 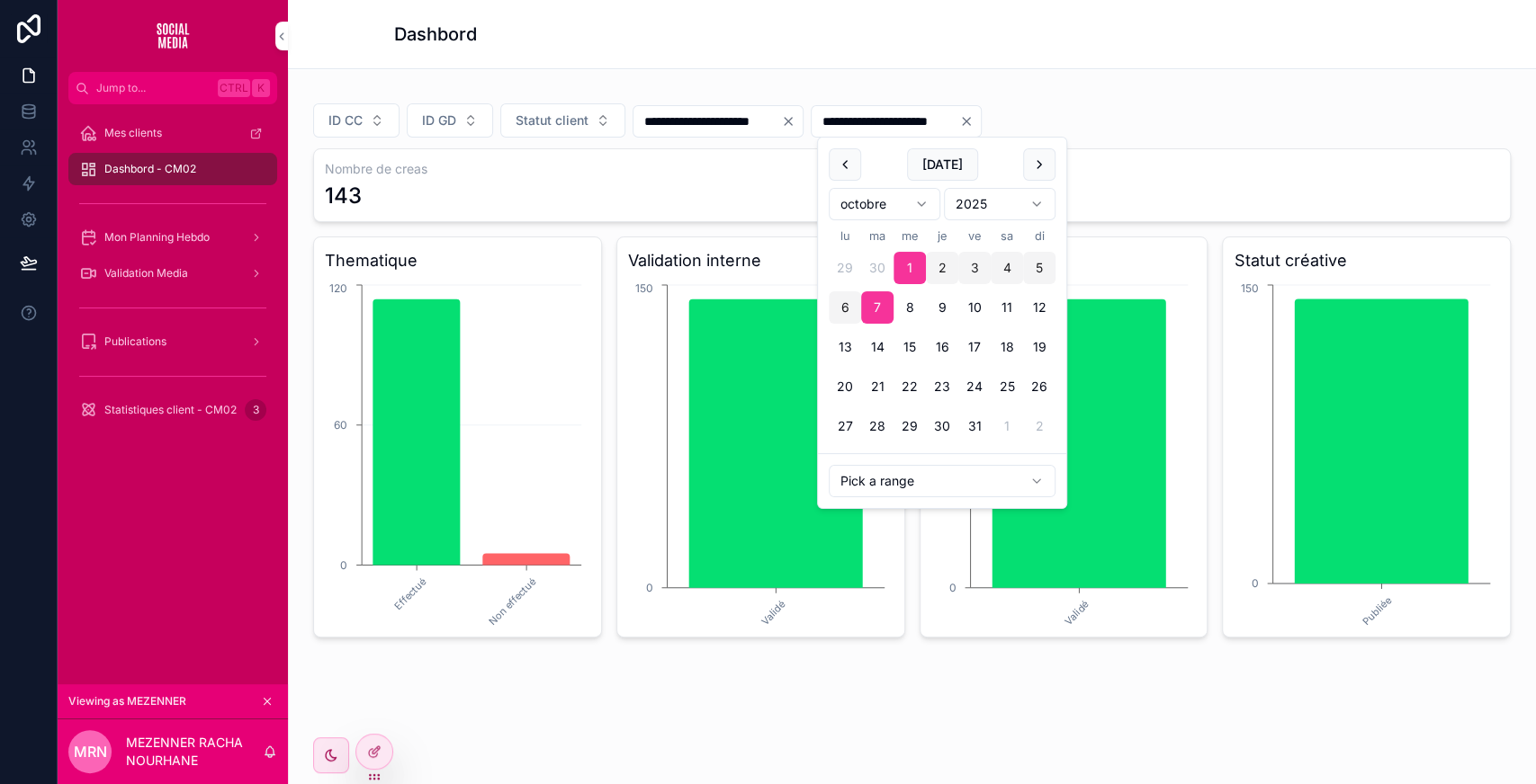 What do you see at coordinates (194, 751) in the screenshot?
I see `p: MEZENNER RACHA NOURHANE` at bounding box center [194, 751].